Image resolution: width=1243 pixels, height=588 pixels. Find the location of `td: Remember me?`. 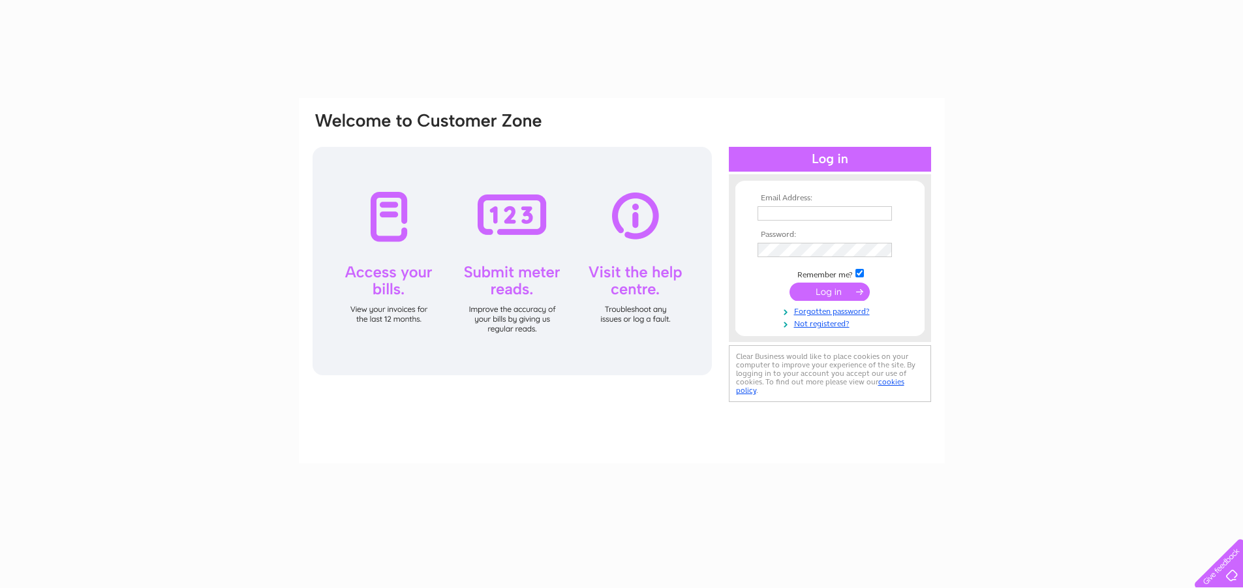

td: Remember me? is located at coordinates (830, 273).